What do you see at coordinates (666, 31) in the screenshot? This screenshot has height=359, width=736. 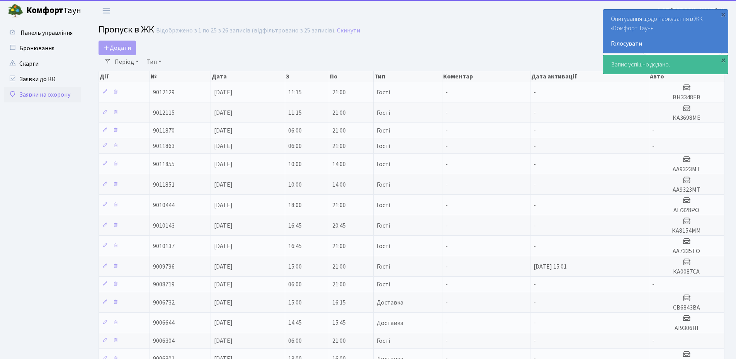 I see `div: Опитування щодо паркування в ЖК «Комфорт Таун»` at bounding box center [666, 31].